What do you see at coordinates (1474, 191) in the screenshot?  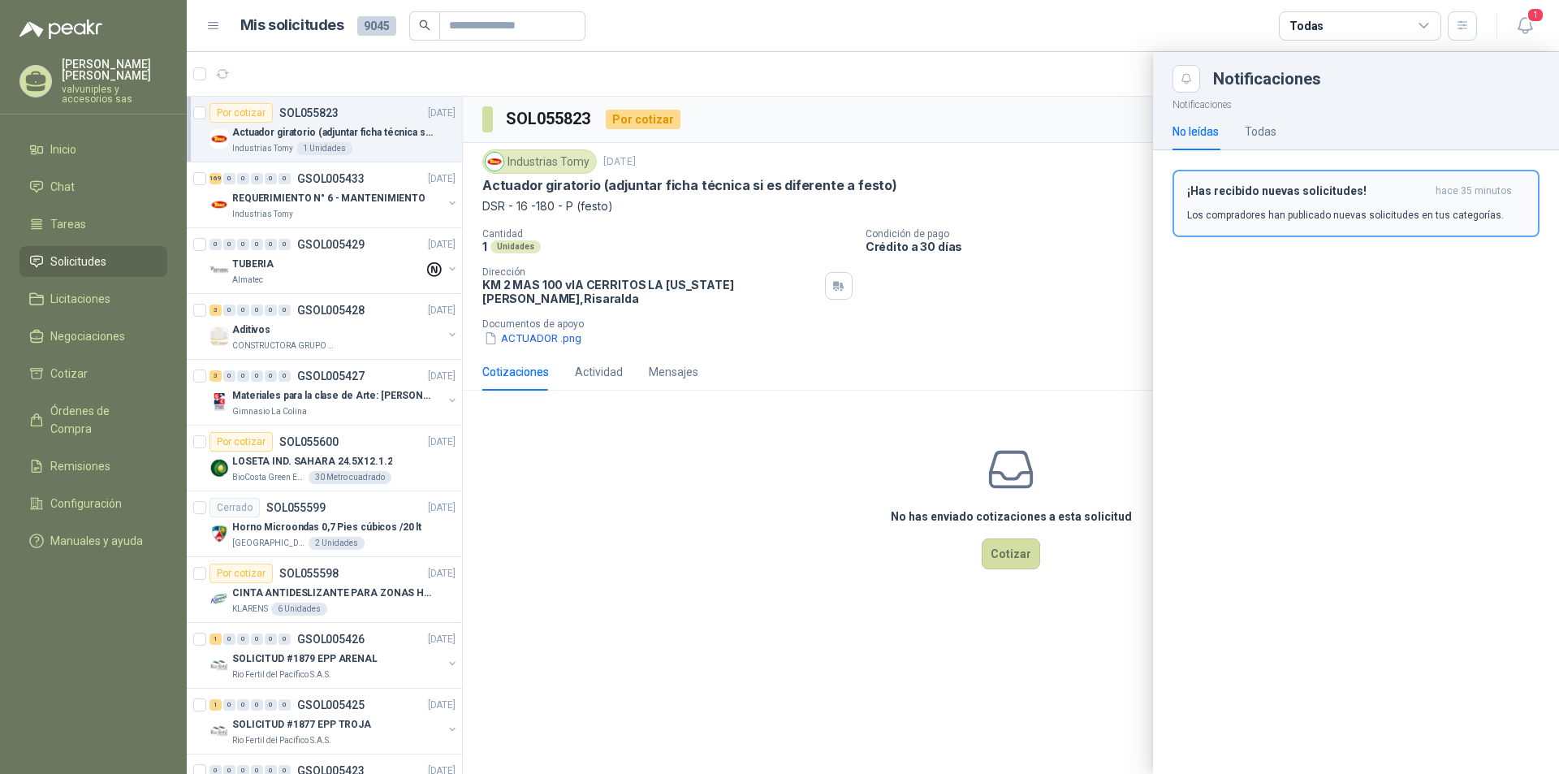 I see `span: hace 35 minutos` at bounding box center [1474, 191].